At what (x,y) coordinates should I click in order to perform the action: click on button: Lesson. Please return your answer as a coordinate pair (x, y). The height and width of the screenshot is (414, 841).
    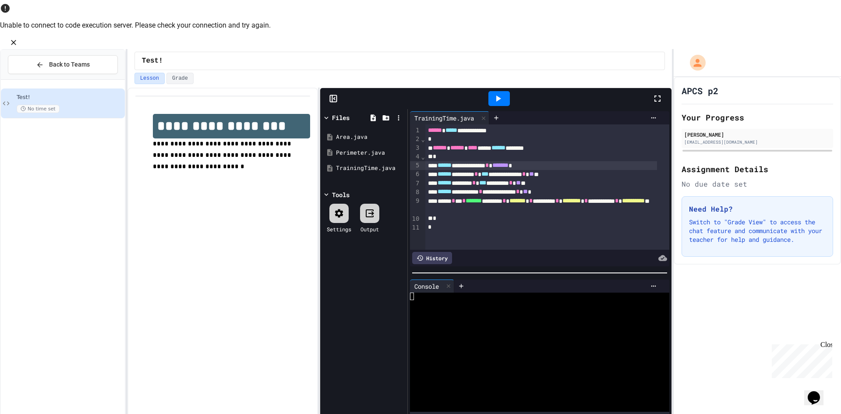
    Looking at the image, I should click on (149, 78).